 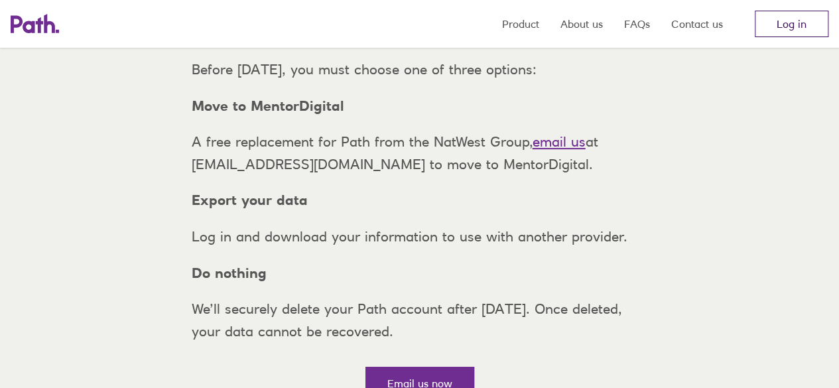 I want to click on p: Log in and download your information to use with another provider., so click(x=420, y=237).